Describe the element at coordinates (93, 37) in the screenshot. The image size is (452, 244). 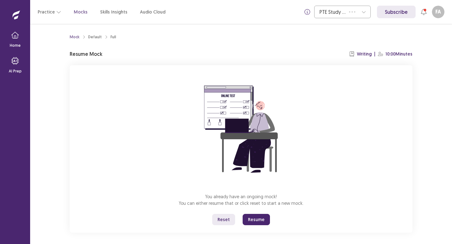
I see `nav: breadcrumb` at that location.